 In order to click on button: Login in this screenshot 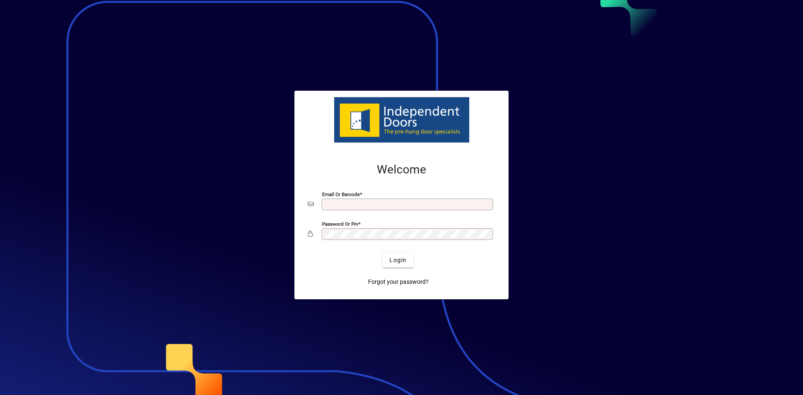, I will do `click(398, 260)`.